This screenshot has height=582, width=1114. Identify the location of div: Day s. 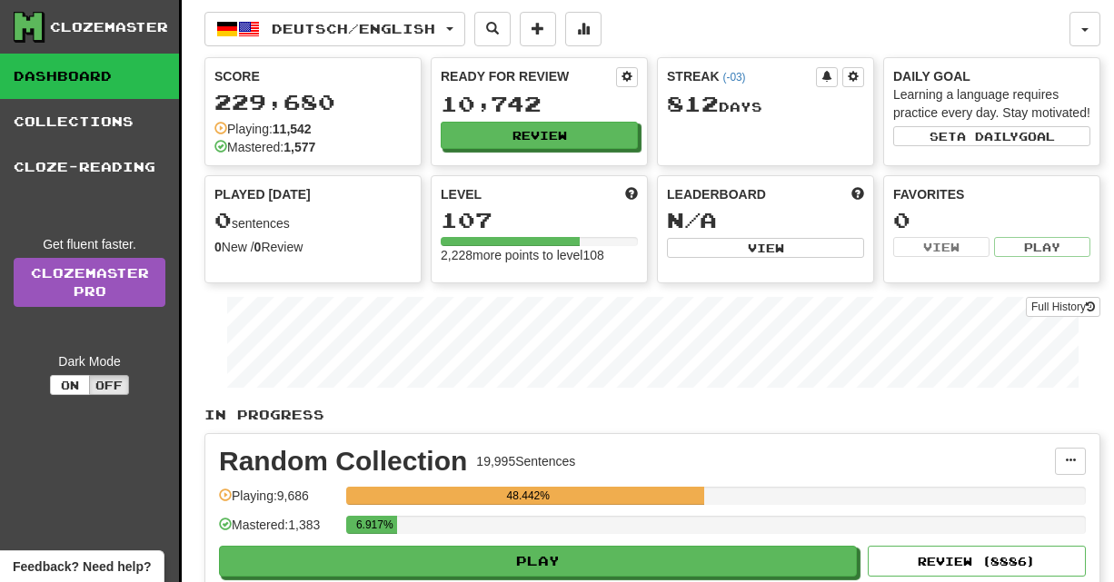
(765, 104).